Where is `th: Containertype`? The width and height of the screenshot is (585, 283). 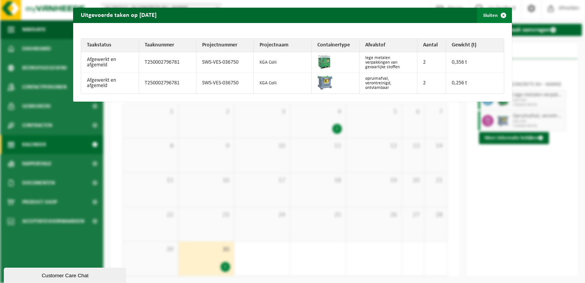
th: Containertype is located at coordinates (336, 45).